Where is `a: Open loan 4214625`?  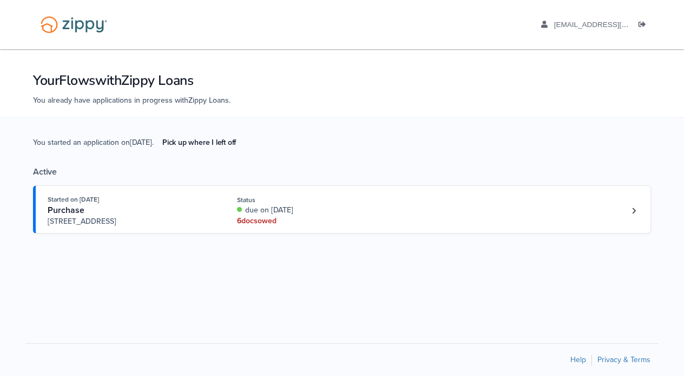
a: Open loan 4214625 is located at coordinates (342, 209).